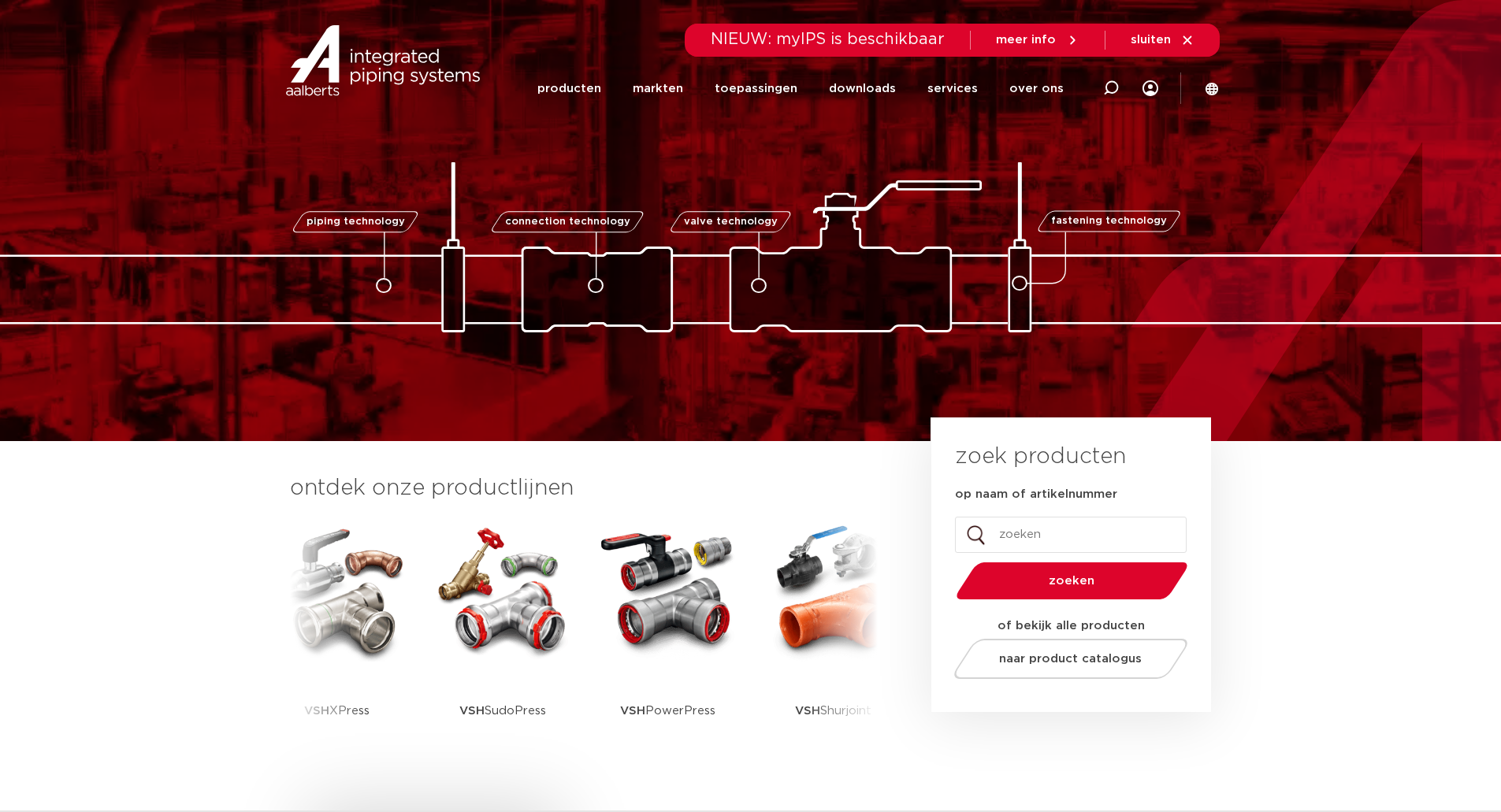 The image size is (1501, 812). Describe the element at coordinates (668, 639) in the screenshot. I see `a: VSHPowerPress` at that location.